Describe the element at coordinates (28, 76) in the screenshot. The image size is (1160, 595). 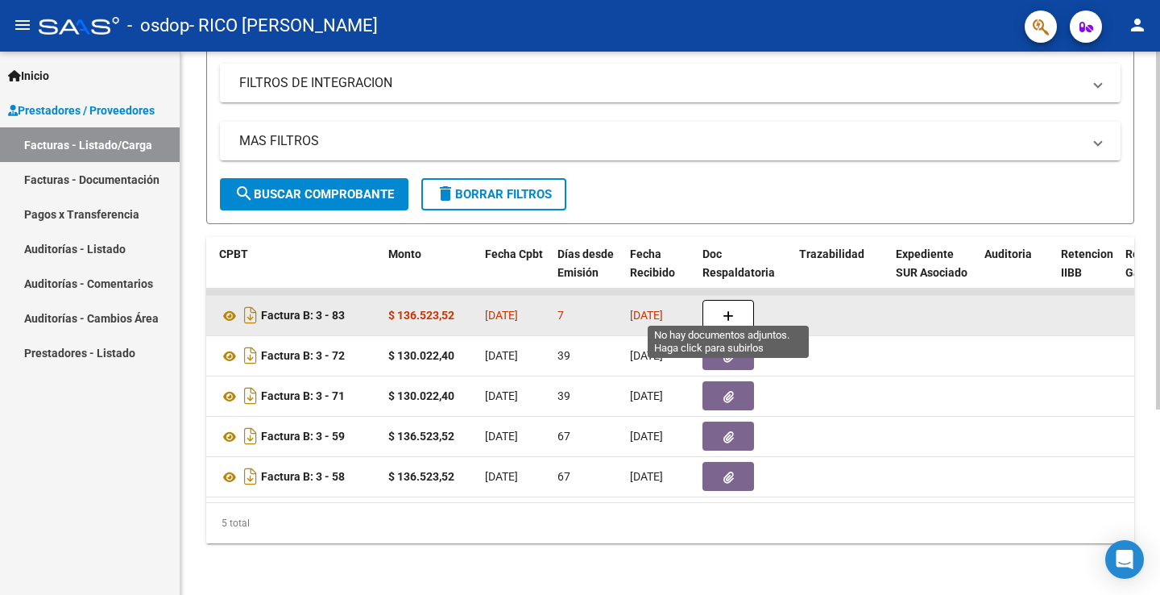
I see `span: Inicio` at that location.